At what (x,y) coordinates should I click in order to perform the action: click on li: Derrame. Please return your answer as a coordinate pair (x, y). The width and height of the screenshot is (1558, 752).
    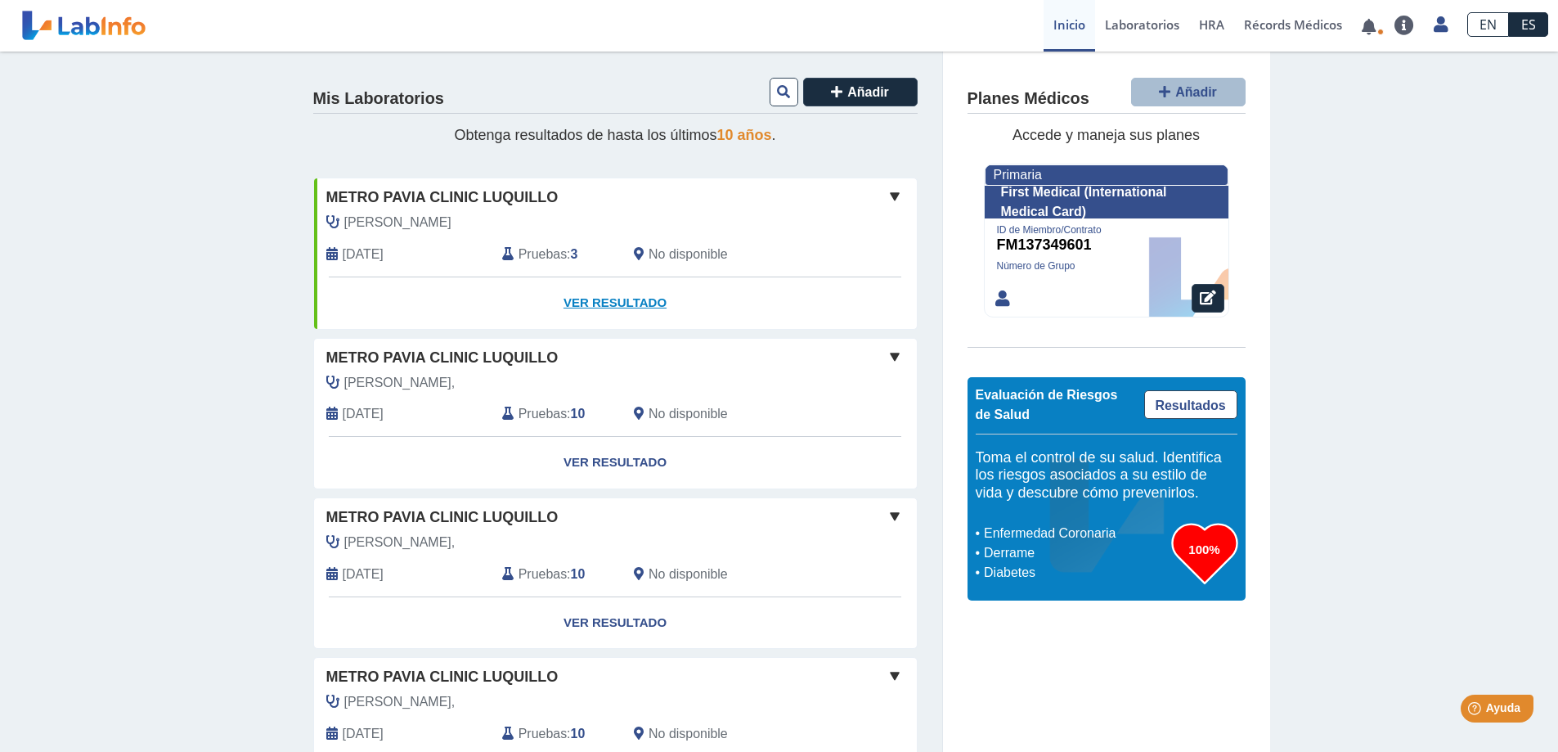
    Looking at the image, I should click on (1076, 553).